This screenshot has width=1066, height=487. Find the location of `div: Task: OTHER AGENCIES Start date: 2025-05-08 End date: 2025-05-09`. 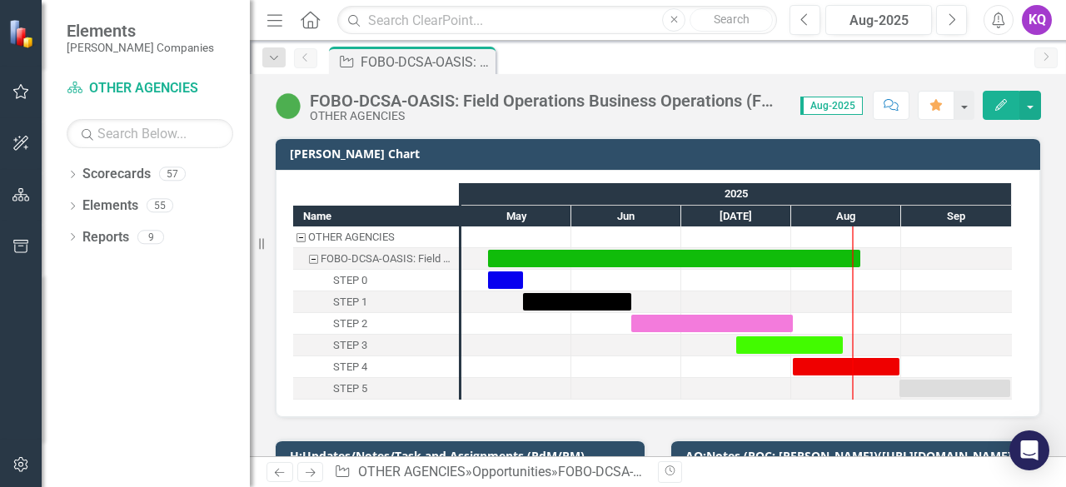

div: Task: OTHER AGENCIES Start date: 2025-05-08 End date: 2025-05-09 is located at coordinates (376, 237).